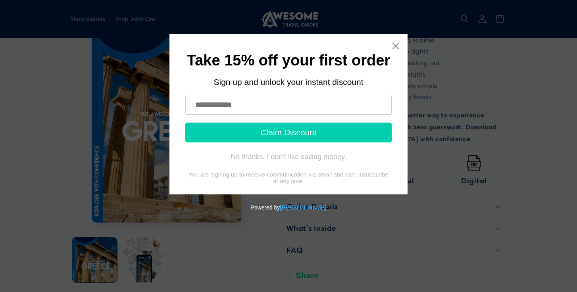 This screenshot has width=577, height=292. Describe the element at coordinates (289, 208) in the screenshot. I see `div: Powered by` at that location.